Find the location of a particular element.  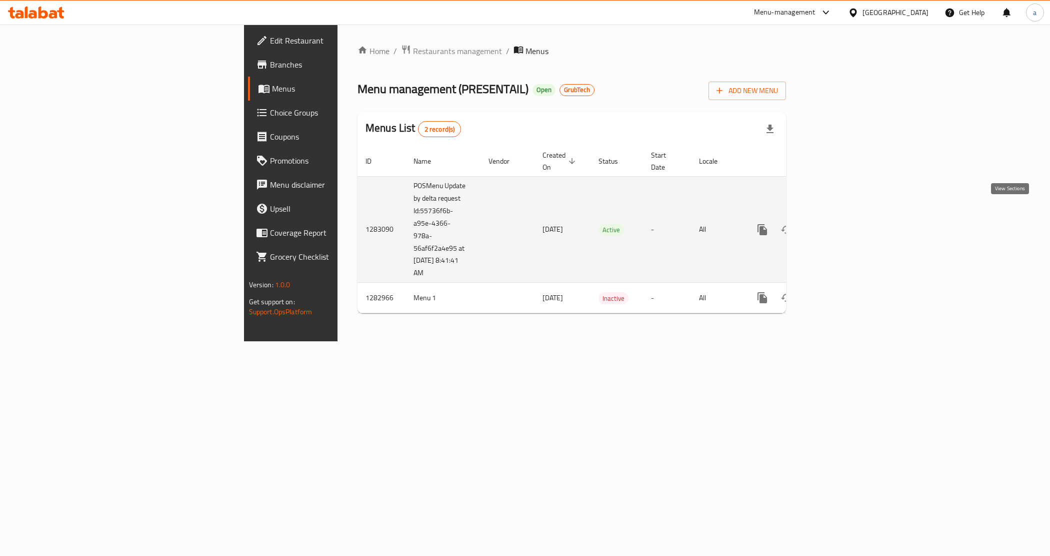

th: Actions is located at coordinates (799, 161).